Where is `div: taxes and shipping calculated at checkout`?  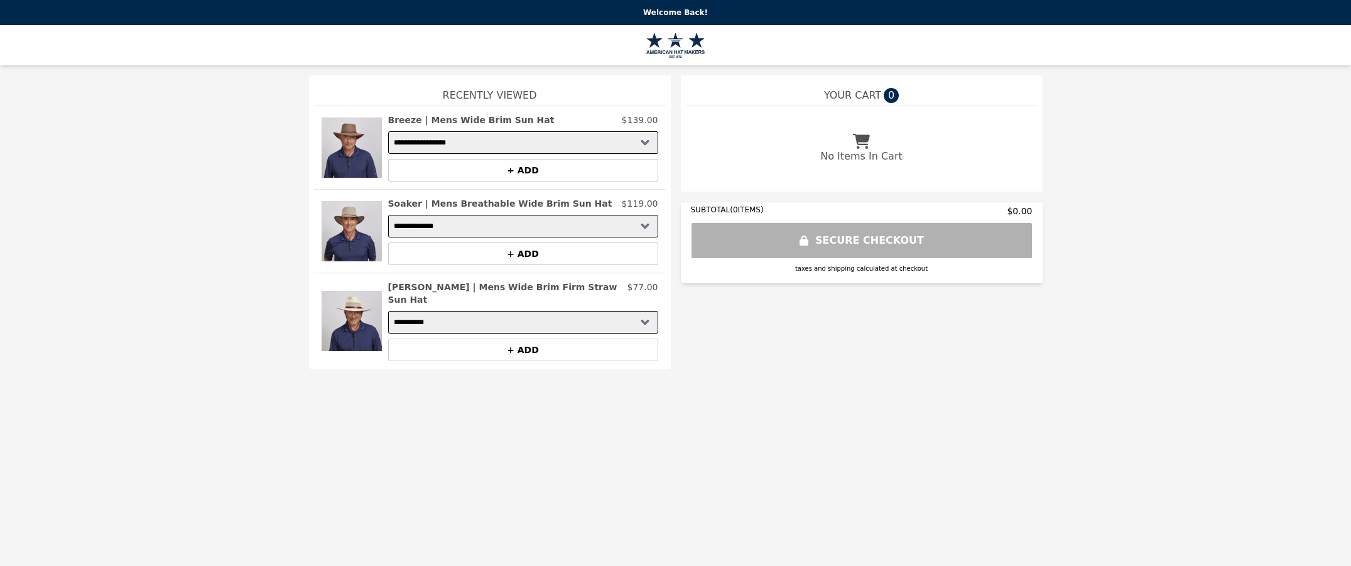
div: taxes and shipping calculated at checkout is located at coordinates (862, 268).